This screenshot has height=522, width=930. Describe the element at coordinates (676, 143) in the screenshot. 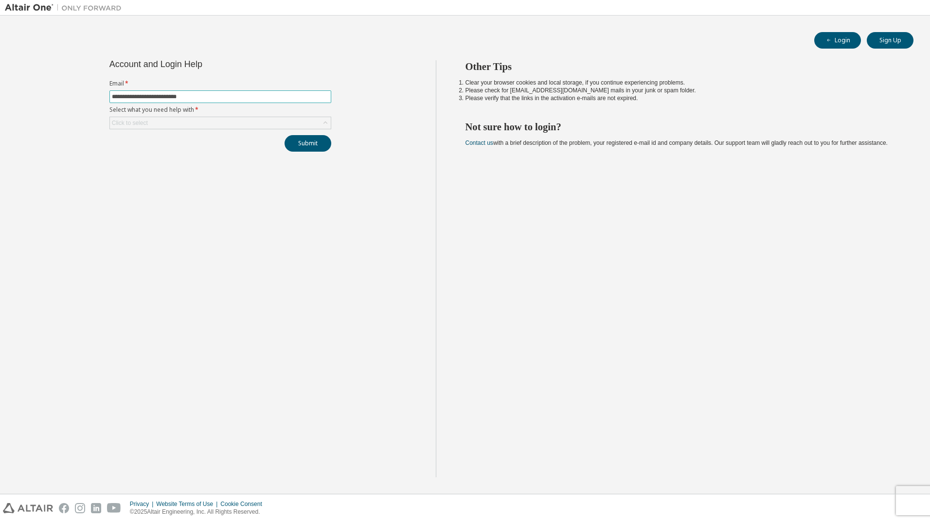

I see `span: with a brief description of the problem, your registered e-mail id and company details. Our suppo...` at that location.